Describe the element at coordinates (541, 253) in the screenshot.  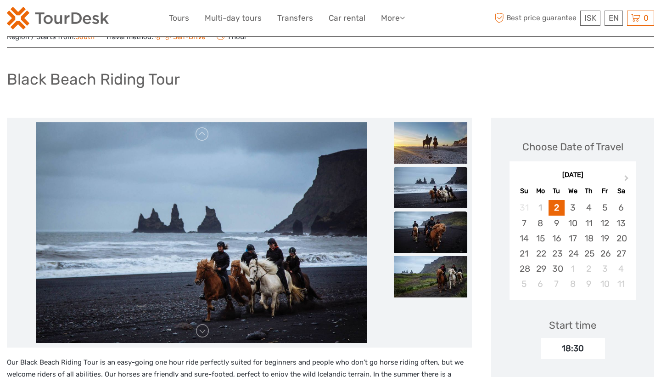
I see `div: Choose Monday, September 22nd, 2025` at that location.